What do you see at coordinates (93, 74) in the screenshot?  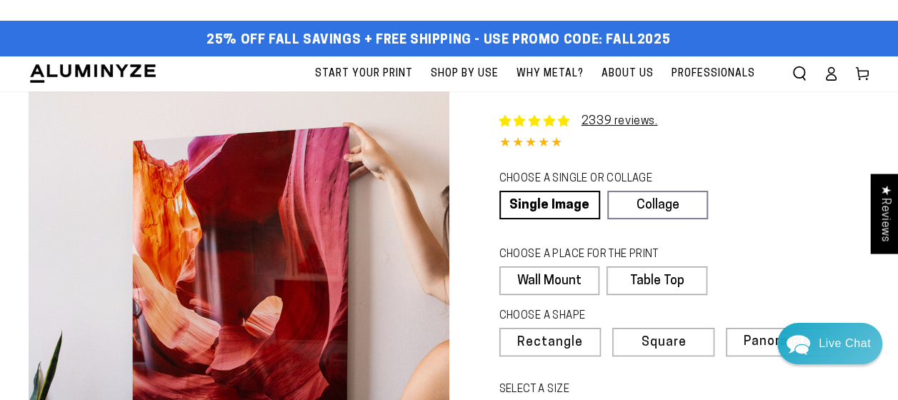 I see `img: Aluminyze` at bounding box center [93, 74].